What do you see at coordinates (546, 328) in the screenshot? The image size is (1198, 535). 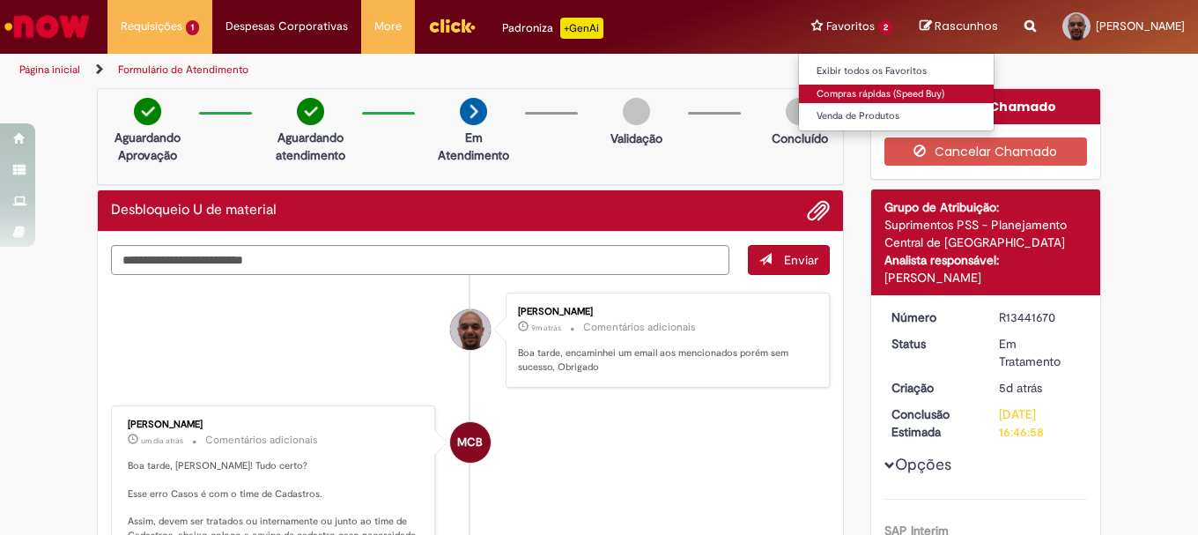 I see `time: 27/08/2025 15:52:28` at bounding box center [546, 328].